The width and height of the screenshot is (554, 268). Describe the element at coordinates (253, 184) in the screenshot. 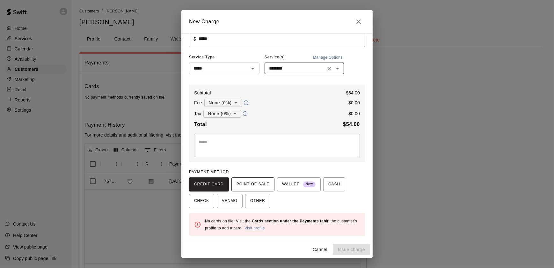

I see `span: POINT OF SALE` at that location.